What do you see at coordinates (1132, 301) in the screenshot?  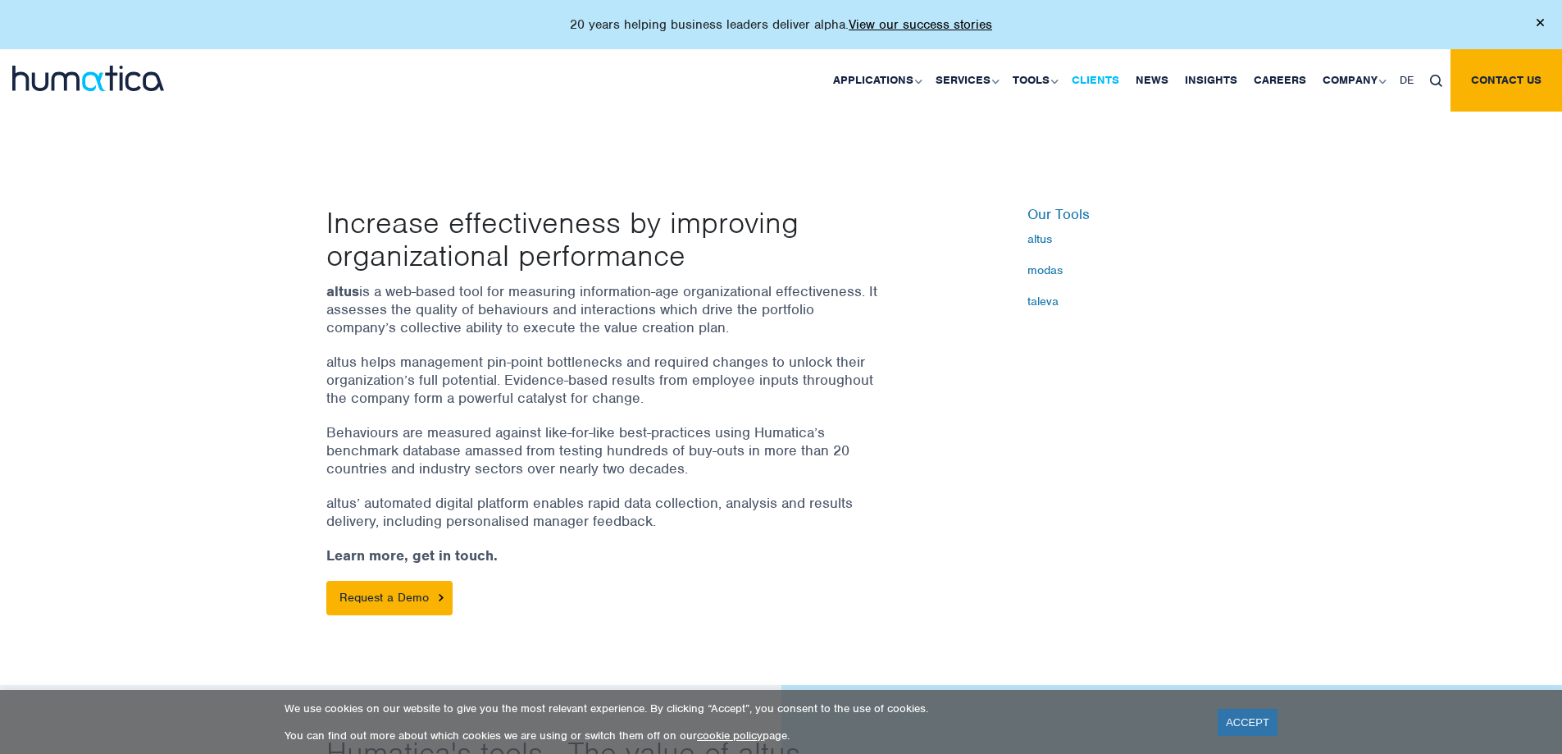 I see `a: taleva` at bounding box center [1132, 301].